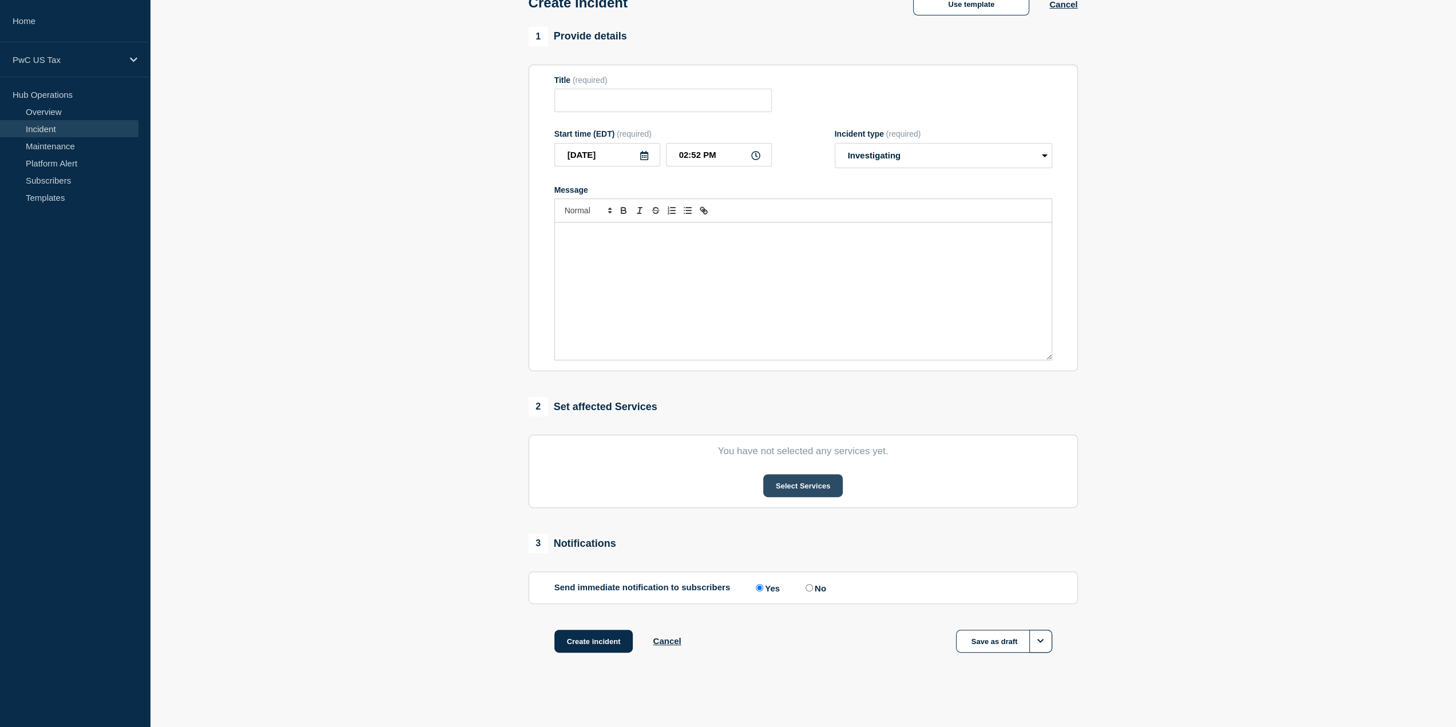  Describe the element at coordinates (814, 587) in the screenshot. I see `label: No` at that location.